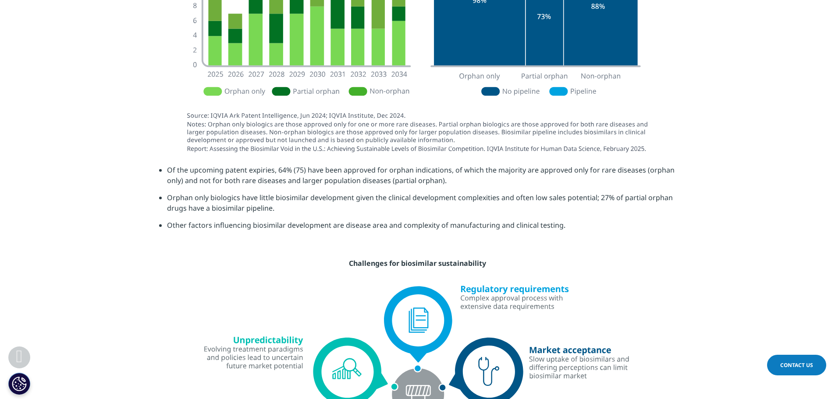 The height and width of the screenshot is (399, 835). Describe the element at coordinates (19, 384) in the screenshot. I see `button: Cookies Settings` at that location.